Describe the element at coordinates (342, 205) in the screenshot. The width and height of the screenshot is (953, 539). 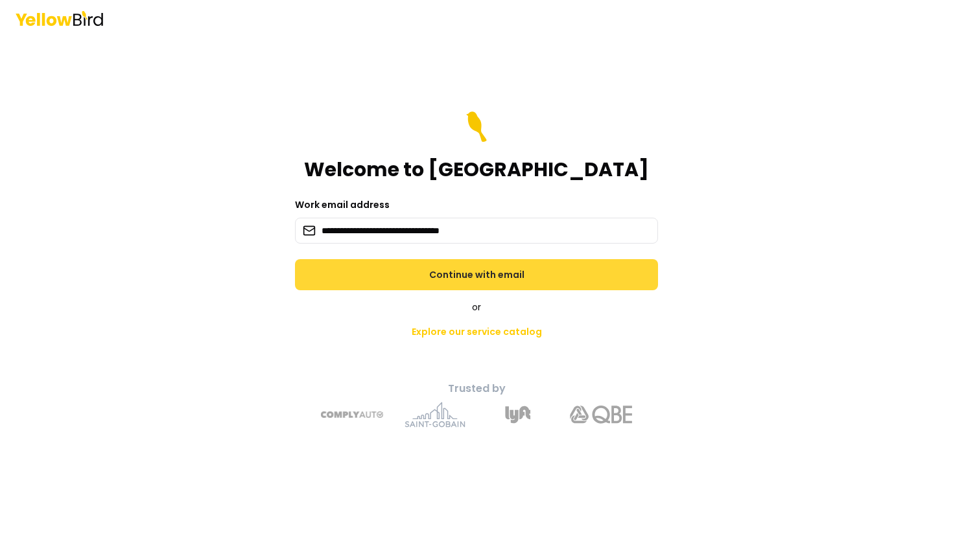
I see `label: Work email address` at that location.